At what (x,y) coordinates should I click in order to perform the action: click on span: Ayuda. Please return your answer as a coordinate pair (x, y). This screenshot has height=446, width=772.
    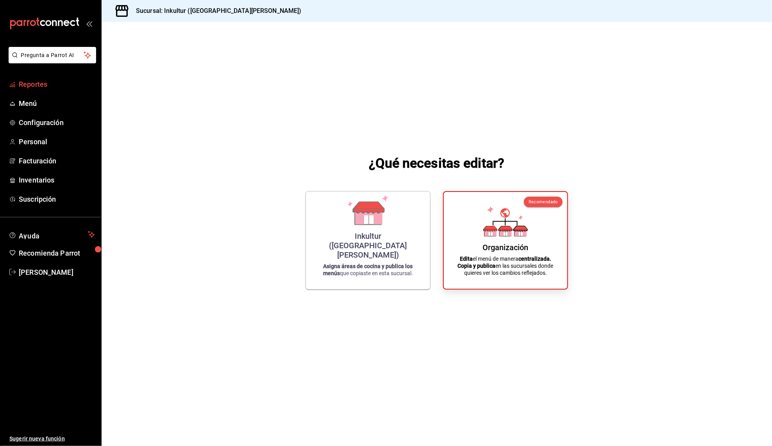
    Looking at the image, I should click on (52, 235).